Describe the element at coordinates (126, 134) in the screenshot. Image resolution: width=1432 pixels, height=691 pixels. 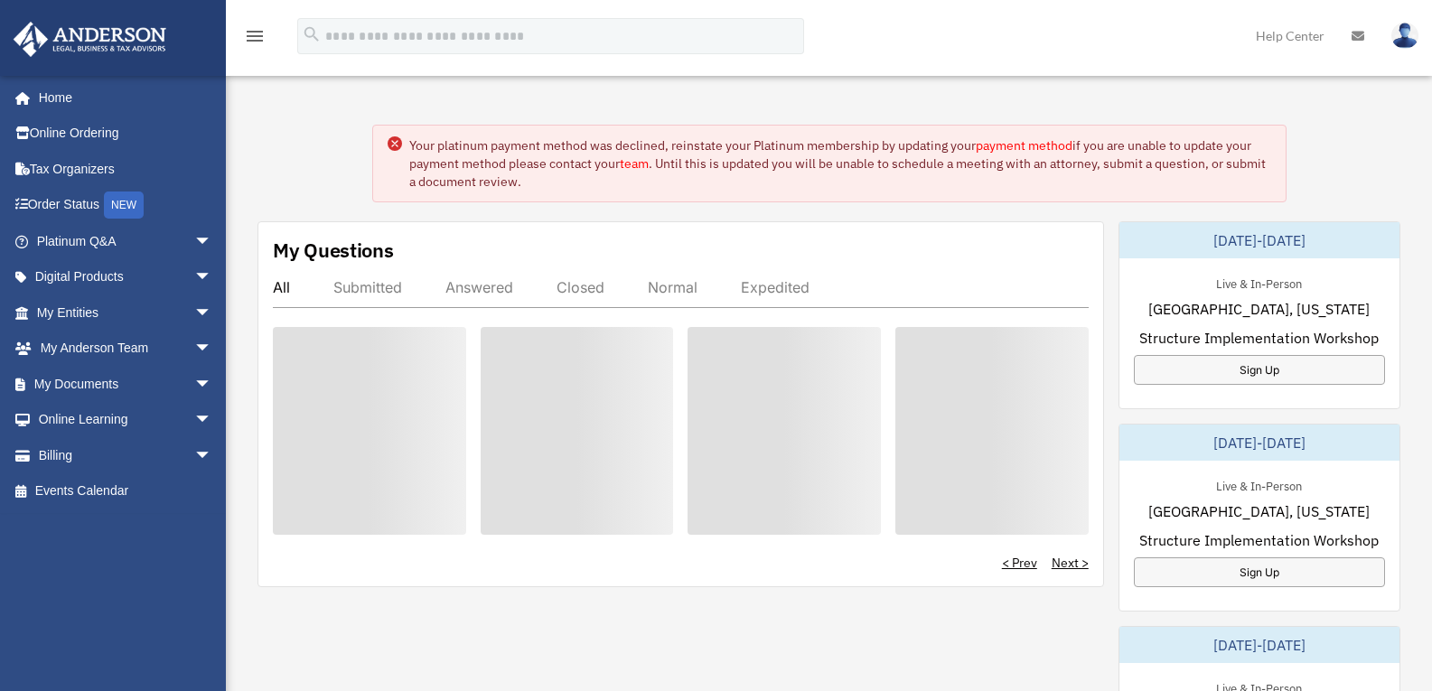
I see `a: Online Ordering` at that location.